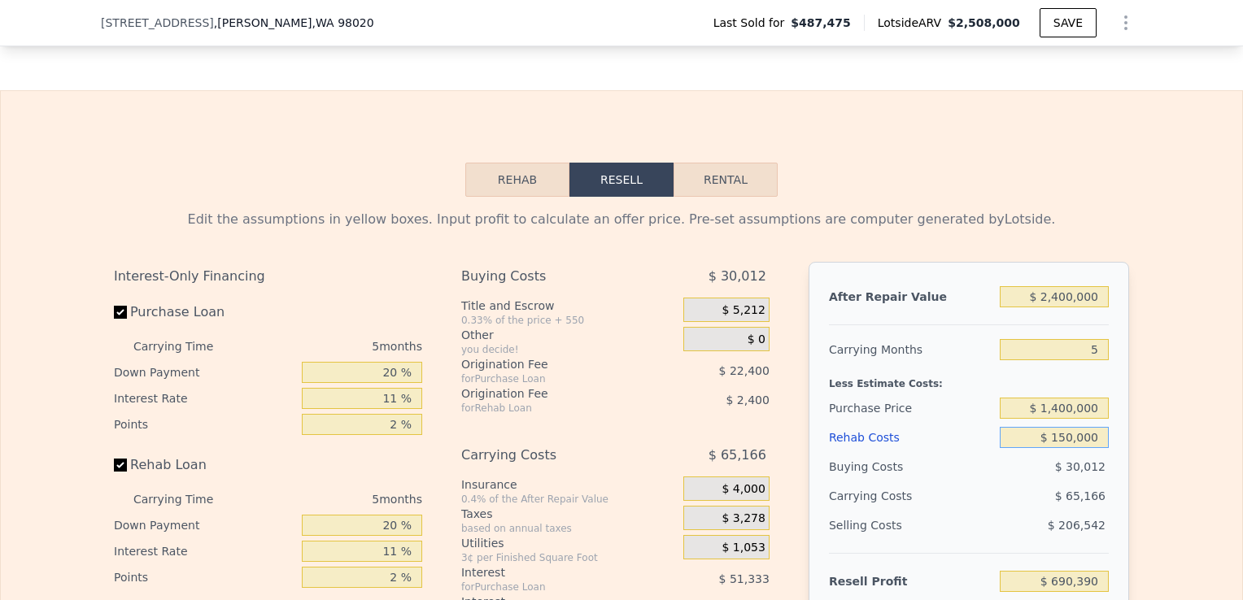 The image size is (1243, 600). I want to click on div: Other, so click(569, 335).